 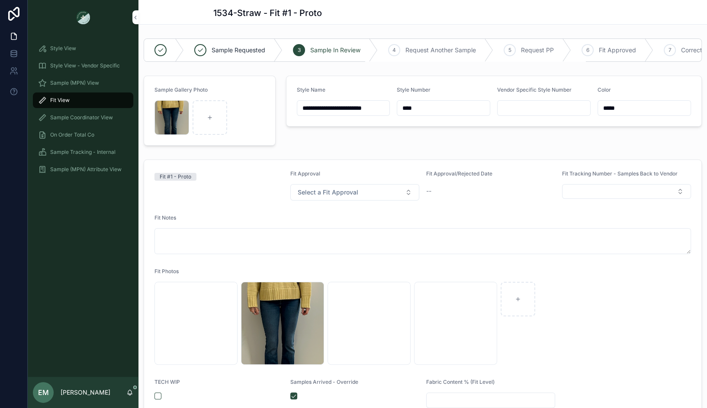 What do you see at coordinates (299, 50) in the screenshot?
I see `span: 3` at bounding box center [299, 50].